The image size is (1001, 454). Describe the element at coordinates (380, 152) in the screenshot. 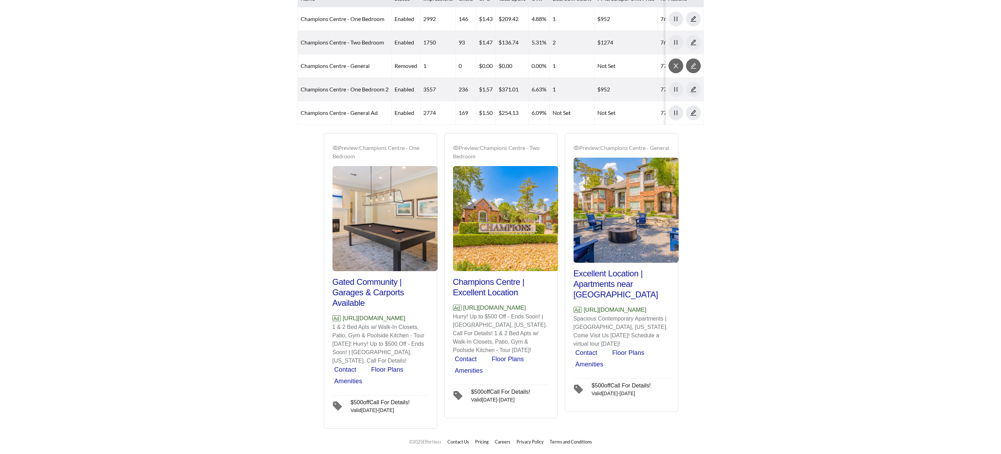

I see `div: Preview: Champions Centre - One Bedroom` at that location.